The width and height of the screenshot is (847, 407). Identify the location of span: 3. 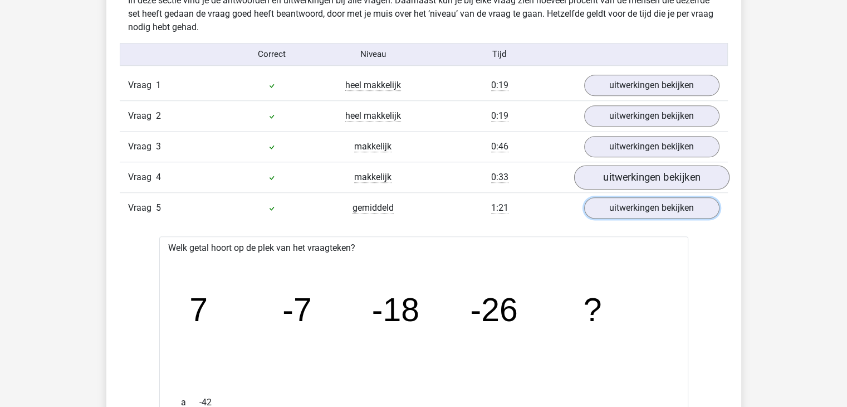
(158, 146).